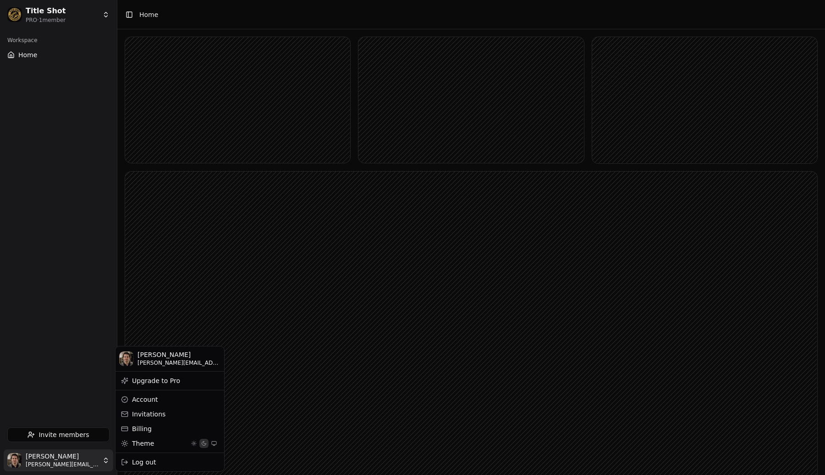 The height and width of the screenshot is (475, 825). What do you see at coordinates (194, 444) in the screenshot?
I see `button: Activer le mode clair` at bounding box center [194, 444].